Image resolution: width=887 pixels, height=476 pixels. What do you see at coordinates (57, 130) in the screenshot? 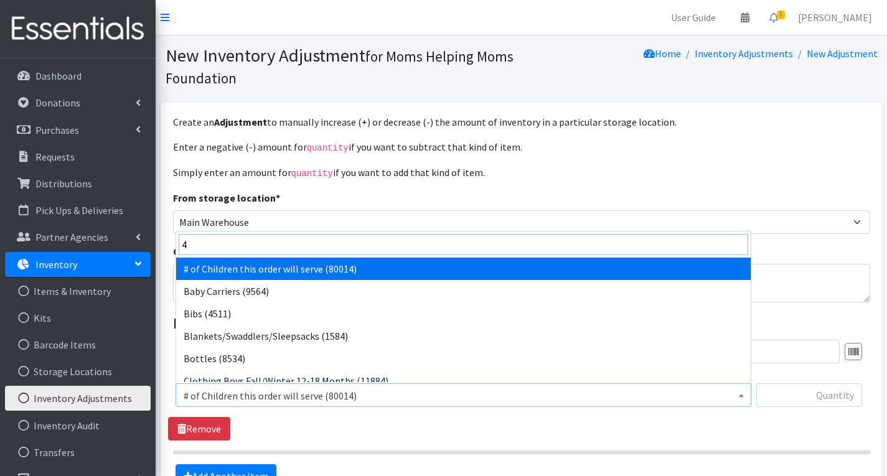
I see `p: Purchases` at bounding box center [57, 130].